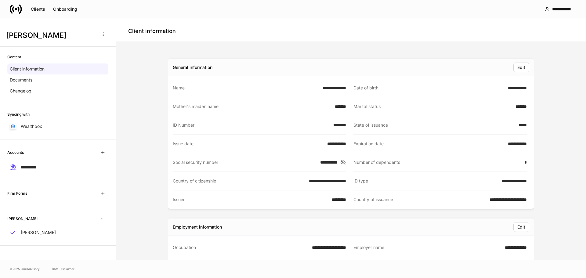  What do you see at coordinates (252, 106) in the screenshot?
I see `div: Mother's maiden name` at bounding box center [252, 106].